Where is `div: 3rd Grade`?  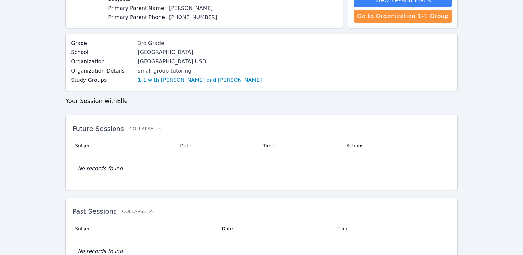
div: 3rd Grade is located at coordinates (200, 43).